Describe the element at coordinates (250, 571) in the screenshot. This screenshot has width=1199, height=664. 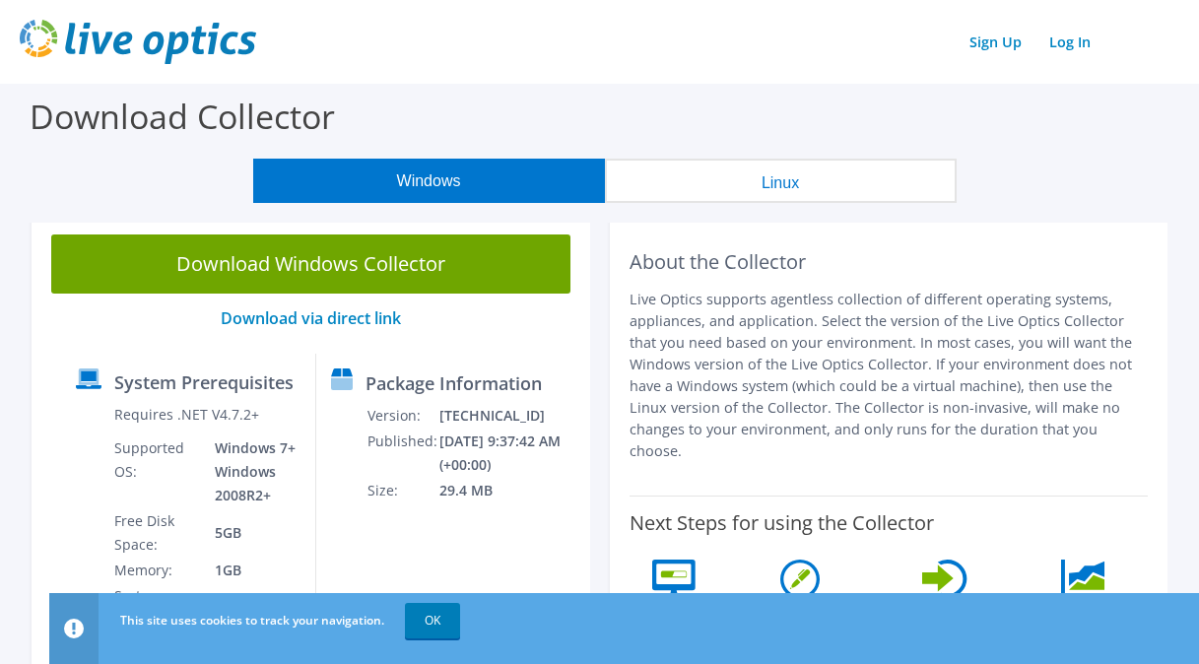
I see `td: 1GB` at that location.